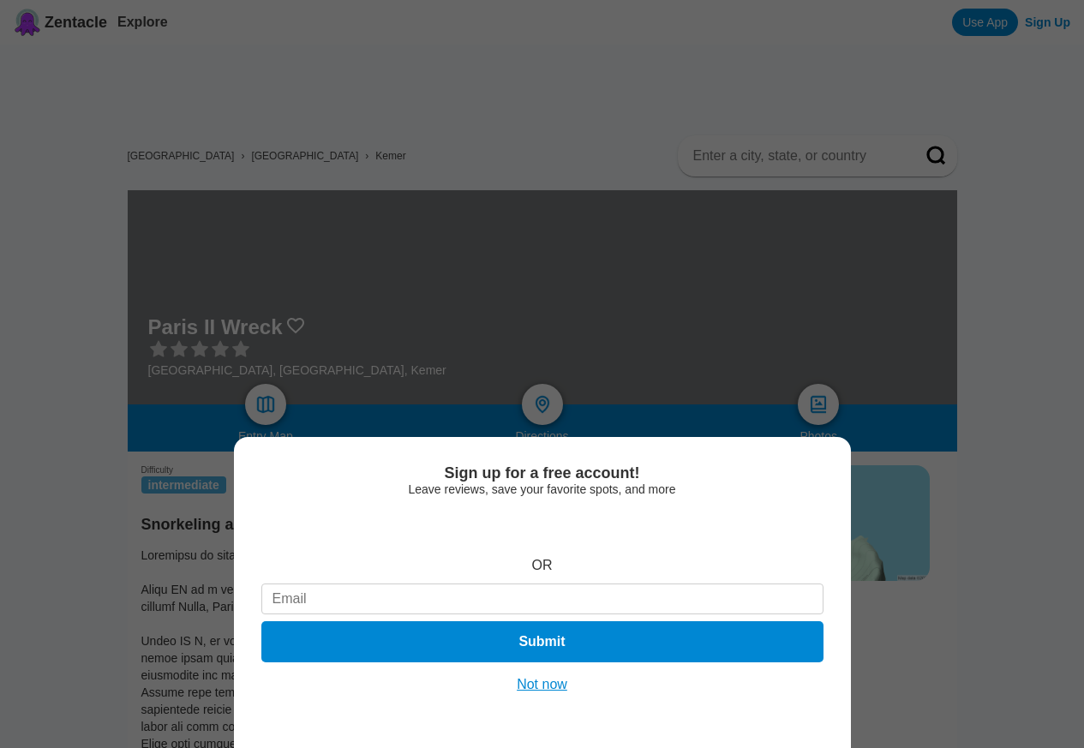 The width and height of the screenshot is (1084, 748). Describe the element at coordinates (543, 489) in the screenshot. I see `div: Leave reviews, save your favorite spots, and more` at that location.